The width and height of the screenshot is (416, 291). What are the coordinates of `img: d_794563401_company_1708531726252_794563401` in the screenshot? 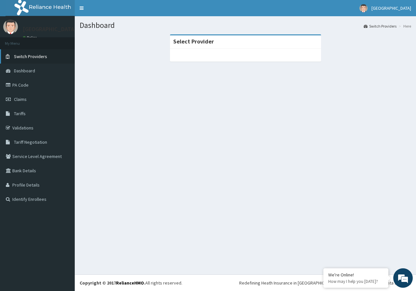 It's located at (19, 41).